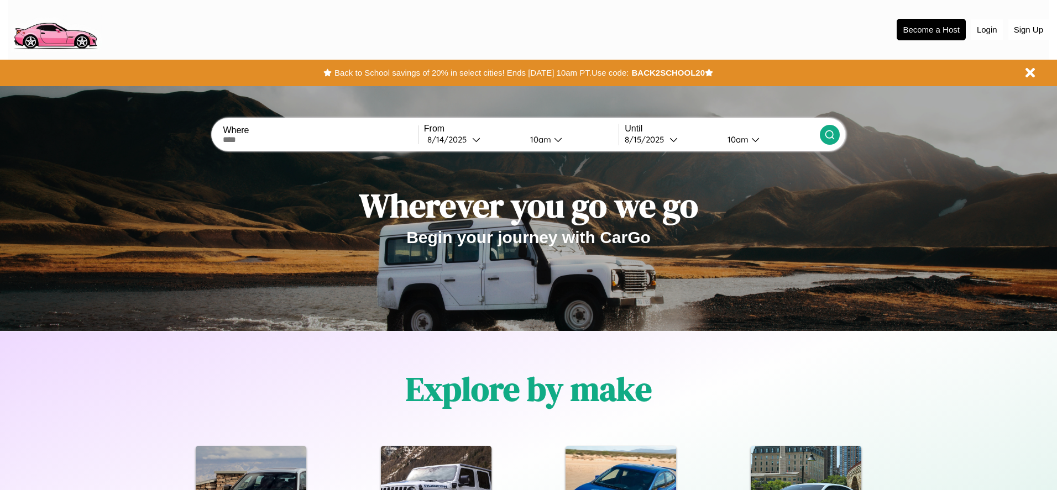  What do you see at coordinates (1028, 29) in the screenshot?
I see `button: Sign Up` at bounding box center [1028, 29].